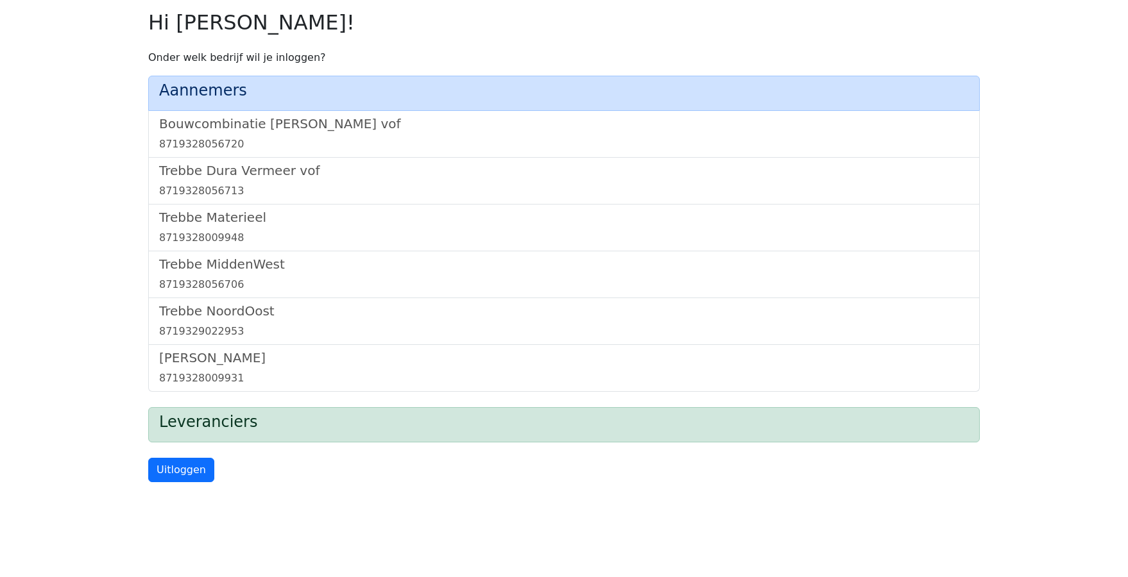 The width and height of the screenshot is (1128, 577). What do you see at coordinates (564, 275) in the screenshot?
I see `a: Trebbe MiddenWest8719328056706` at bounding box center [564, 275].